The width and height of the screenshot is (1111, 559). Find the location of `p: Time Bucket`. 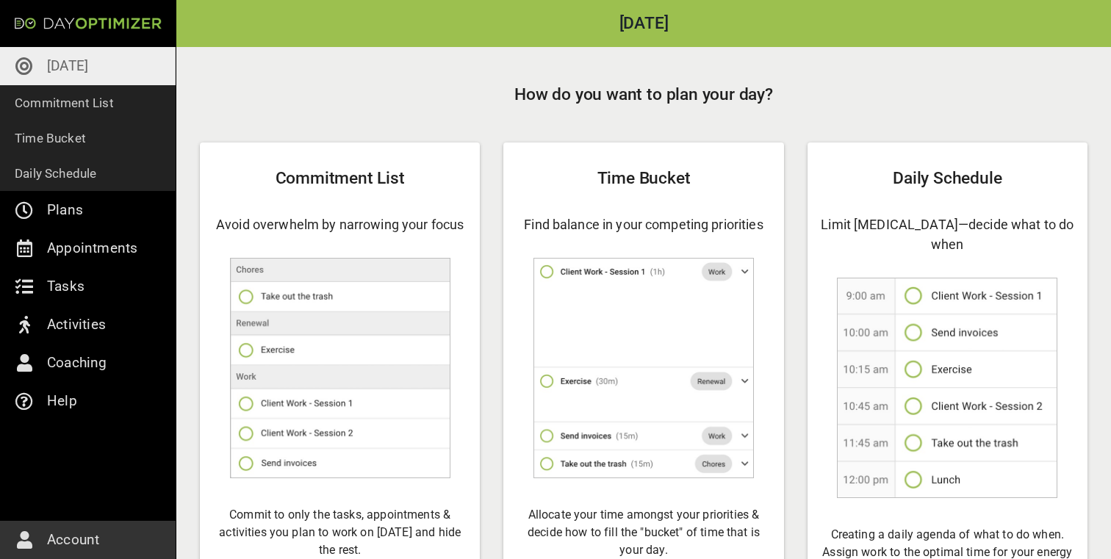

p: Time Bucket is located at coordinates (50, 138).